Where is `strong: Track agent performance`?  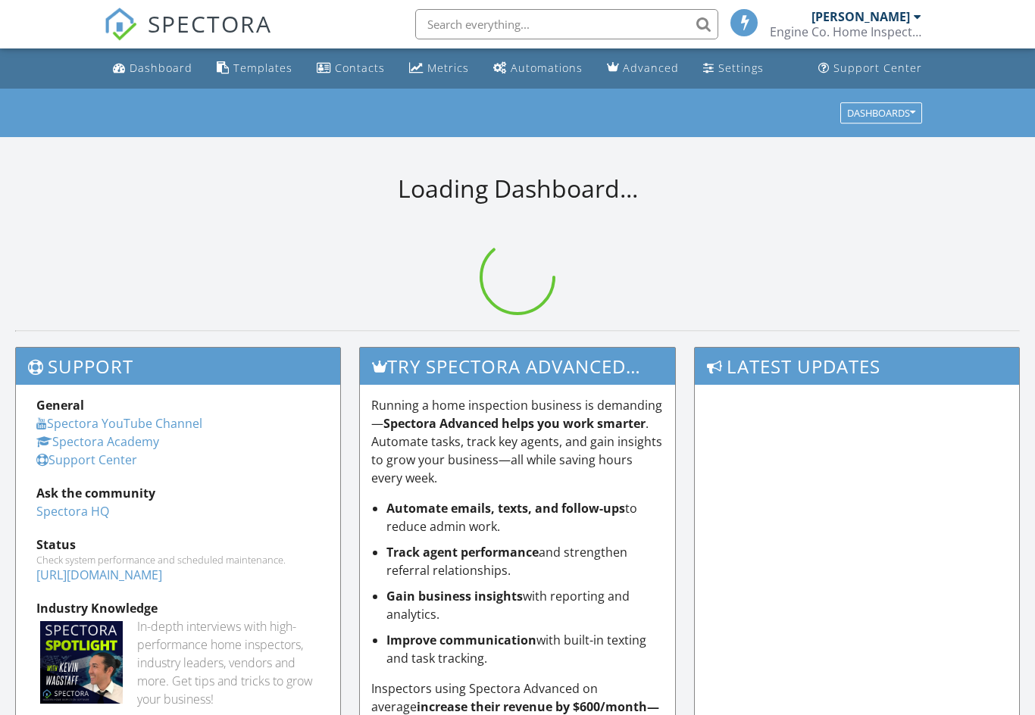 strong: Track agent performance is located at coordinates (462, 552).